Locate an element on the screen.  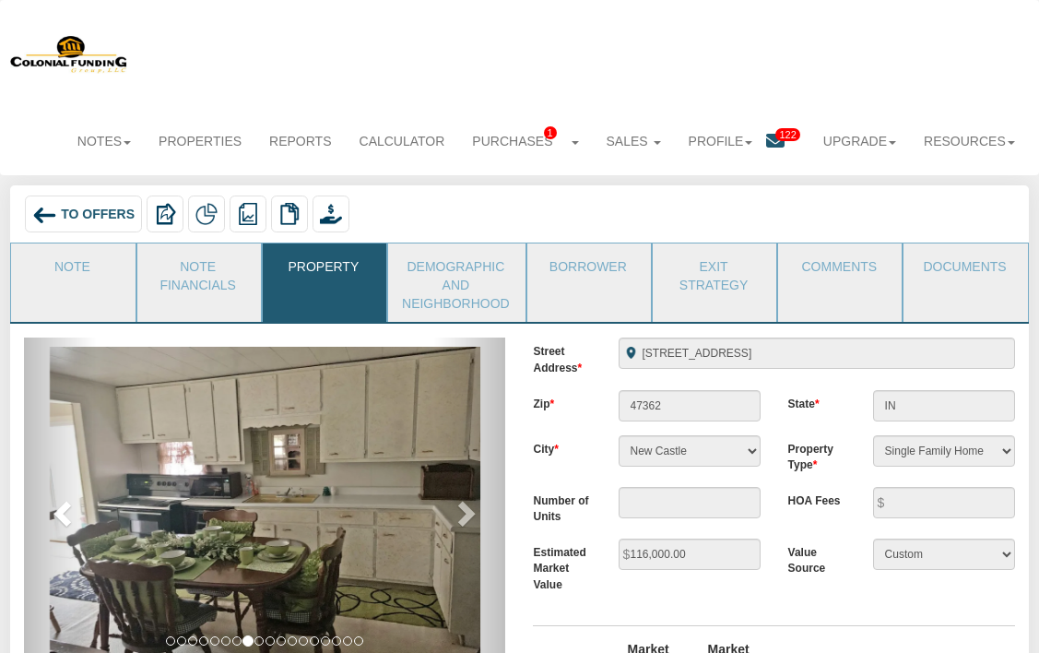
img: partial.png is located at coordinates (207, 214).